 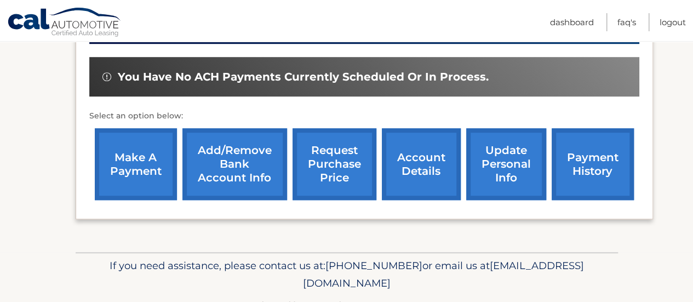 What do you see at coordinates (235, 164) in the screenshot?
I see `a: Add/Remove bank account info` at bounding box center [235, 164].